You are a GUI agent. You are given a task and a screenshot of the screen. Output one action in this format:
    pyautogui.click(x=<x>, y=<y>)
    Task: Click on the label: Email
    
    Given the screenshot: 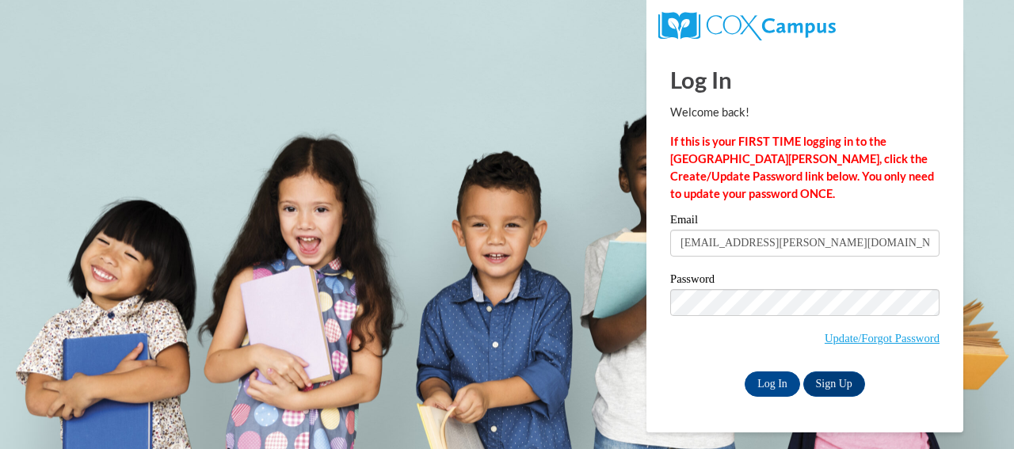 What is the action you would take?
    pyautogui.click(x=805, y=222)
    